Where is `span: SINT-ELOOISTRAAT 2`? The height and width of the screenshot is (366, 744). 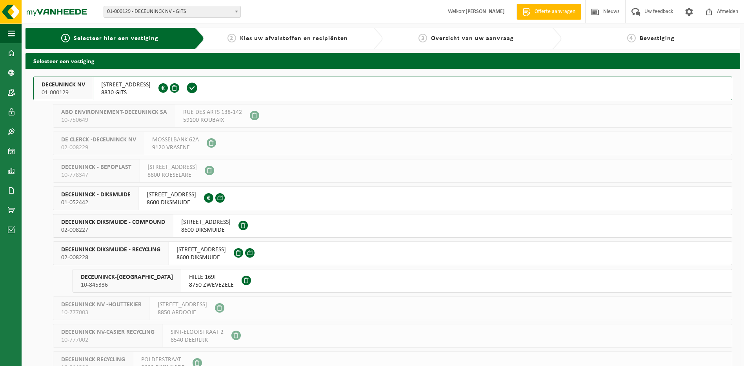
span: SINT-ELOOISTRAAT 2 is located at coordinates (197, 332).